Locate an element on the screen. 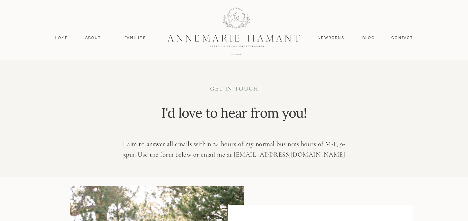  a: Blog is located at coordinates (369, 38).